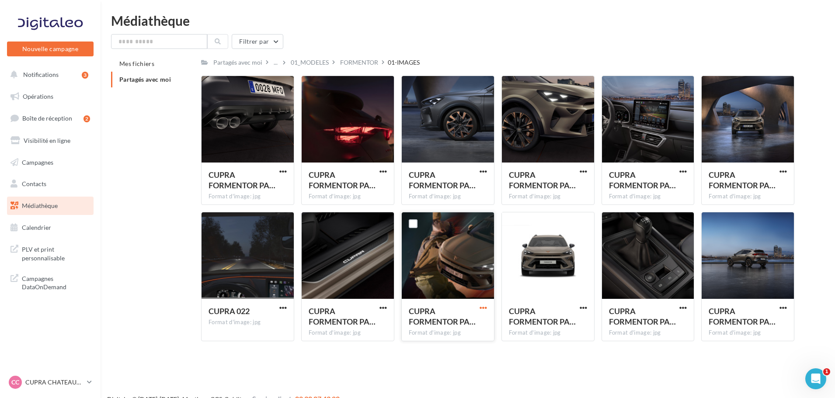  What do you see at coordinates (642, 317) in the screenshot?
I see `span: CUPRA FORMENTOR PA 098` at bounding box center [642, 317].